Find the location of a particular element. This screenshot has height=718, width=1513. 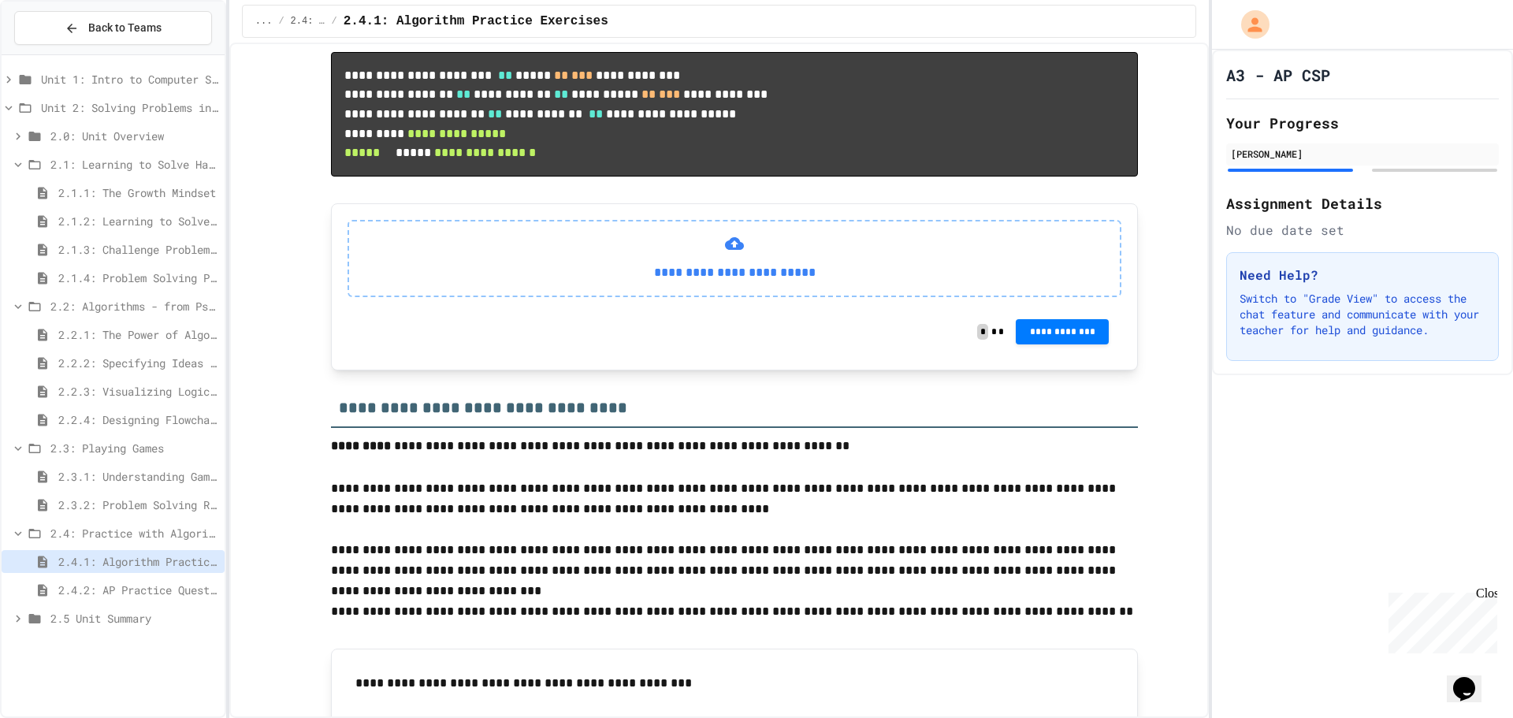

span: 2.0: Unit Overview is located at coordinates (134, 136).